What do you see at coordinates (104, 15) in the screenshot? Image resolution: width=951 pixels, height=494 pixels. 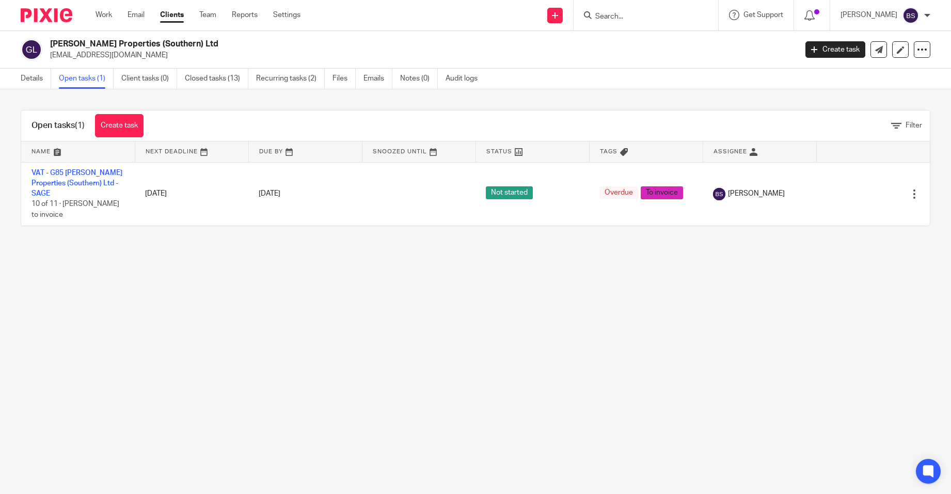 I see `a: Work` at bounding box center [104, 15].